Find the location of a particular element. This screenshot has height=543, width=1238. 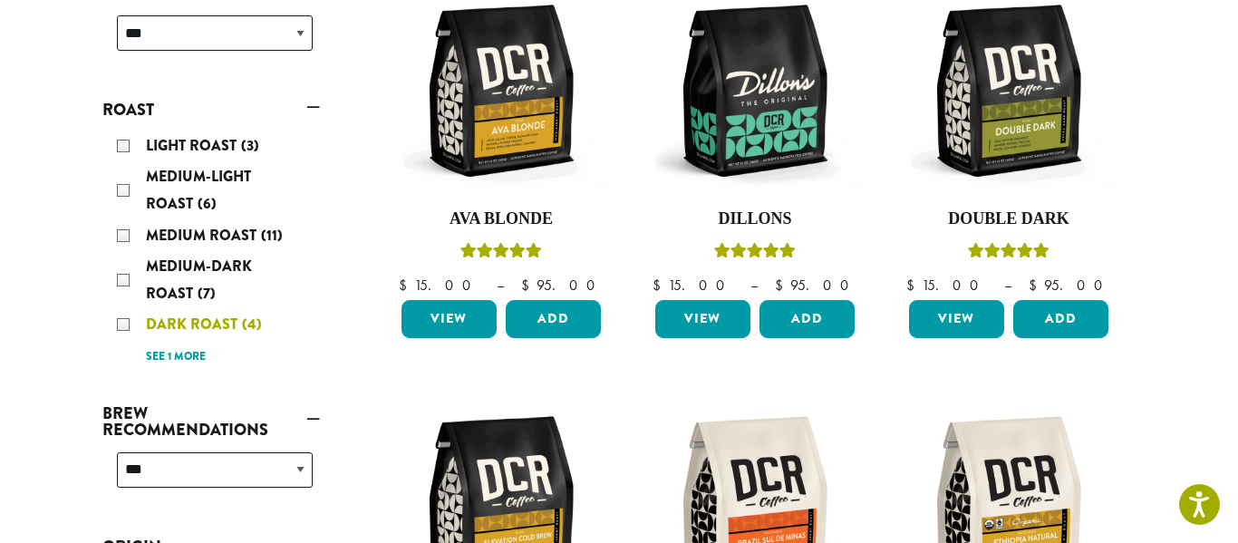

a: Brew Recommendations is located at coordinates (211, 421).